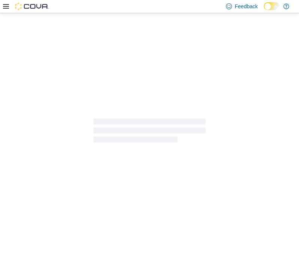  Describe the element at coordinates (272, 6) in the screenshot. I see `input: Dark Mode` at that location.